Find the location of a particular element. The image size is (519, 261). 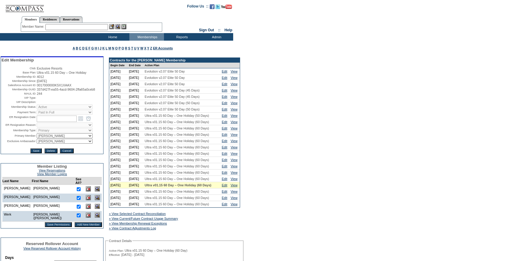

a: » View Selected Contract Reconciliation is located at coordinates (137, 214).